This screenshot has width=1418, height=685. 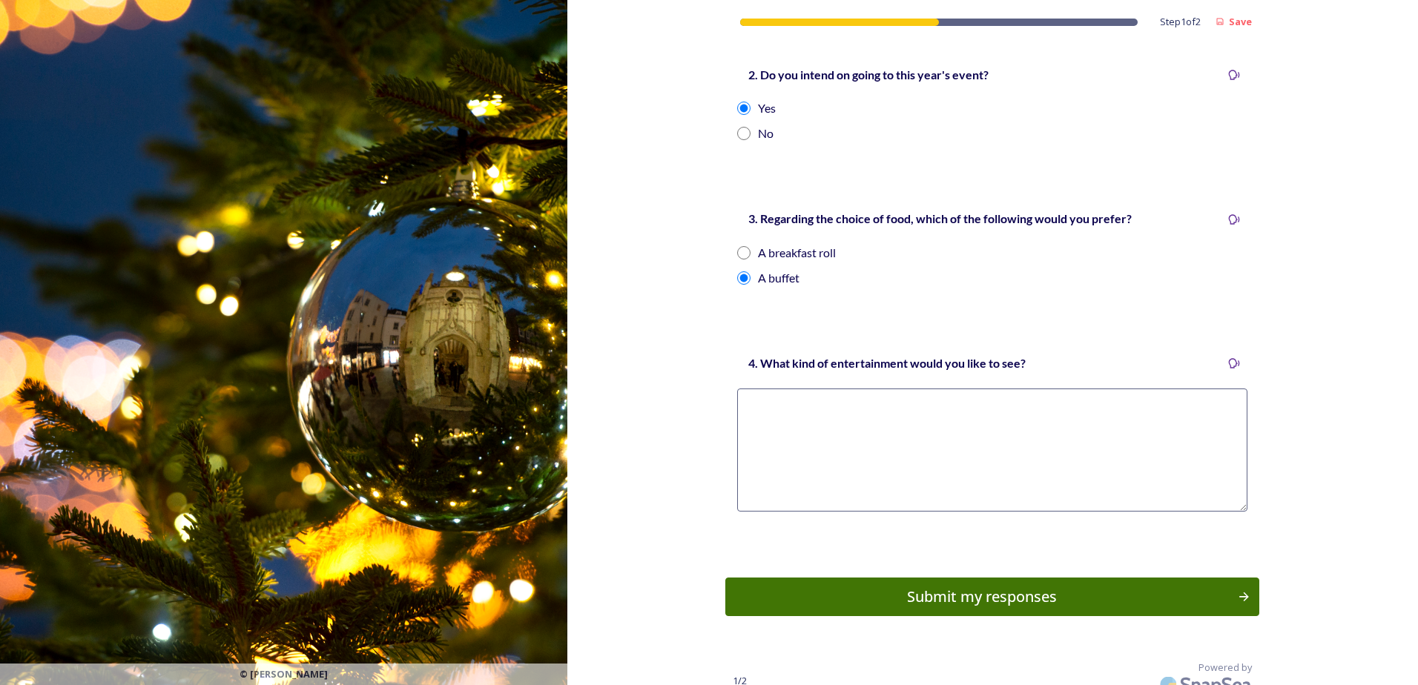 What do you see at coordinates (940, 218) in the screenshot?
I see `strong: 3. Regarding the choice of food, which of the following would you prefer?` at bounding box center [940, 218].